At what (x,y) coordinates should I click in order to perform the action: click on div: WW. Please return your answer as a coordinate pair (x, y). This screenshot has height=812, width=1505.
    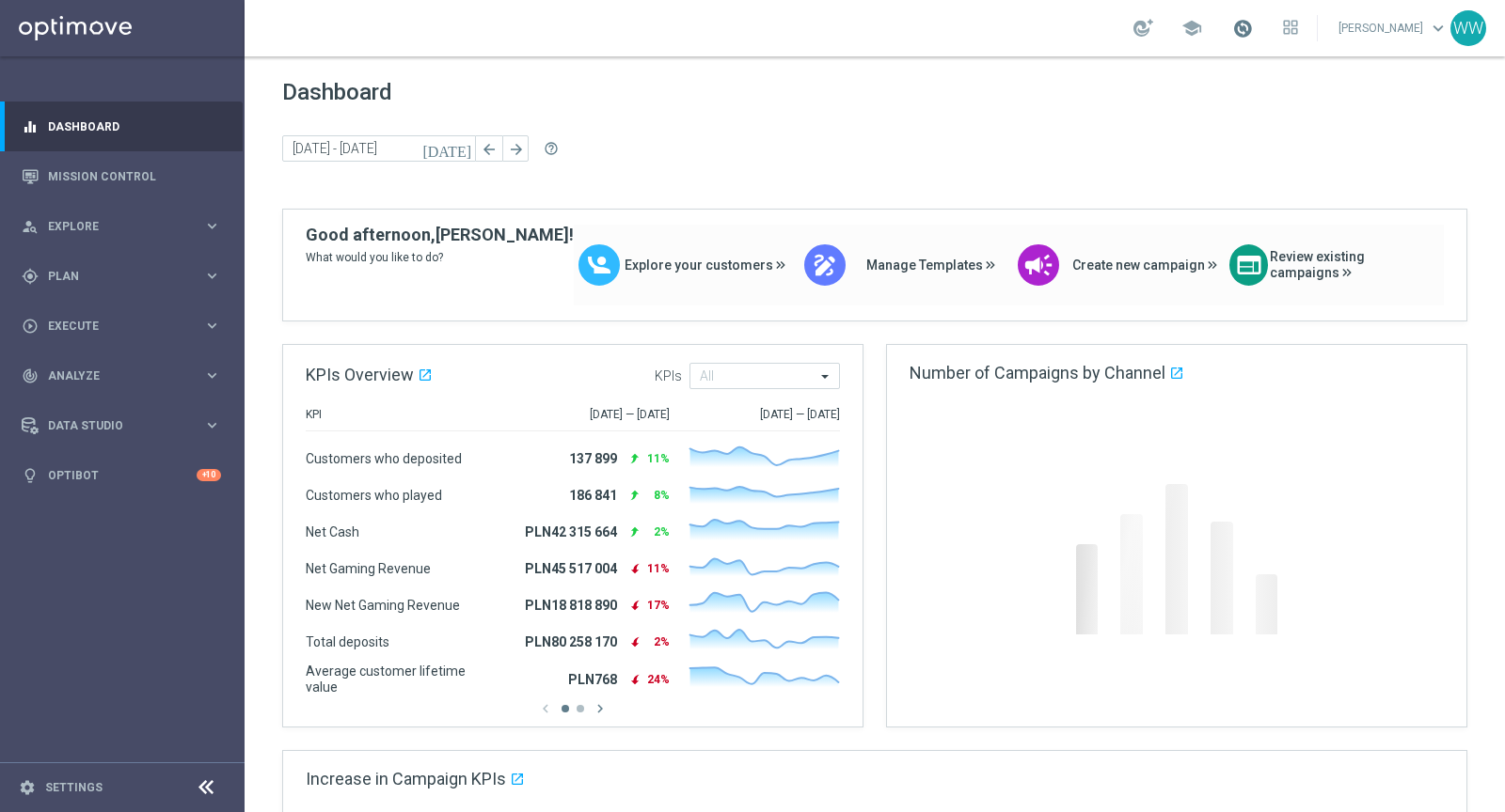
    Looking at the image, I should click on (1468, 28).